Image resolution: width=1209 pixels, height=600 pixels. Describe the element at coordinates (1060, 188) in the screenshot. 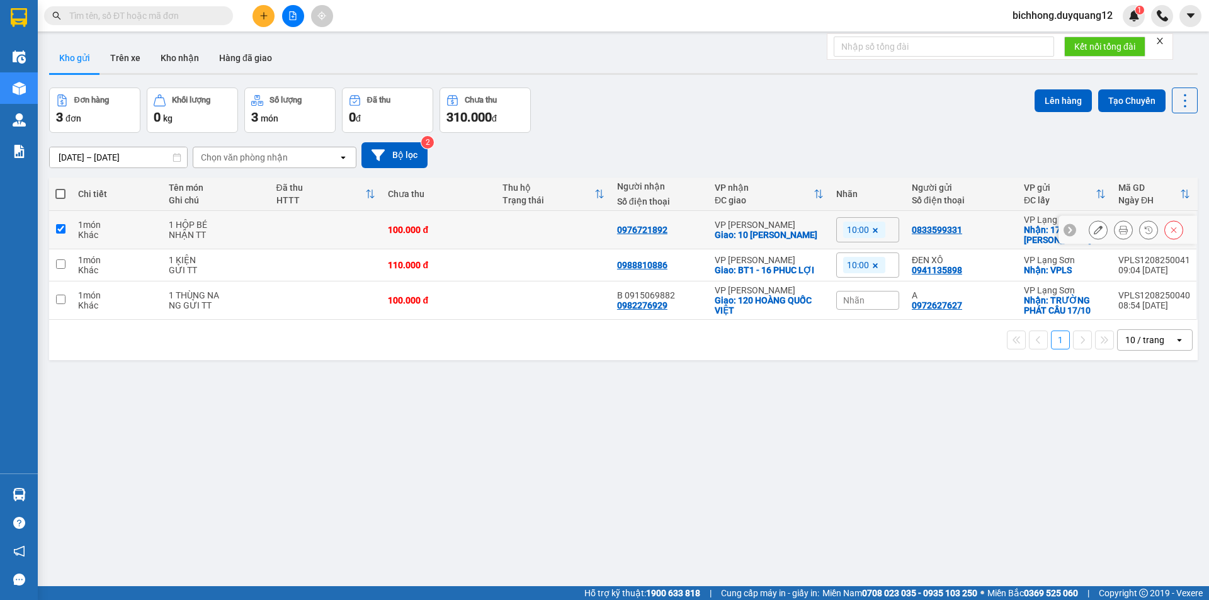

I see `div: VP gửi` at that location.